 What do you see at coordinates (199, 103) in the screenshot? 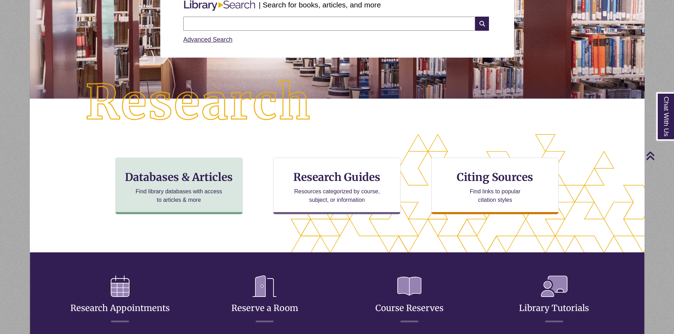
I see `img: Research` at bounding box center [199, 103].